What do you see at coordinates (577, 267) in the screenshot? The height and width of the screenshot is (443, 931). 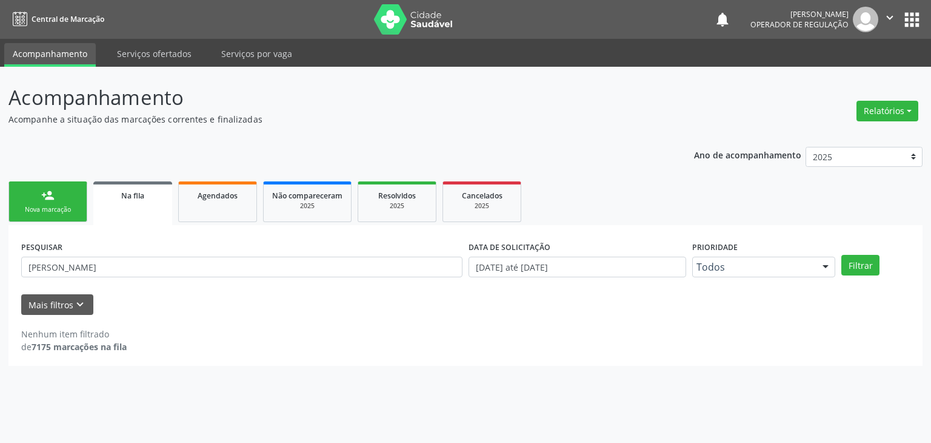 I see `input: Selecione um intervalo` at bounding box center [577, 267].